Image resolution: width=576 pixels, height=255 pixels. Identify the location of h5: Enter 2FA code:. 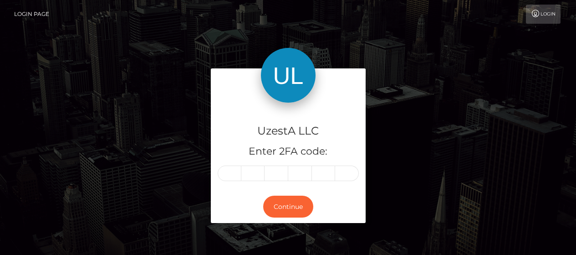
(288, 151).